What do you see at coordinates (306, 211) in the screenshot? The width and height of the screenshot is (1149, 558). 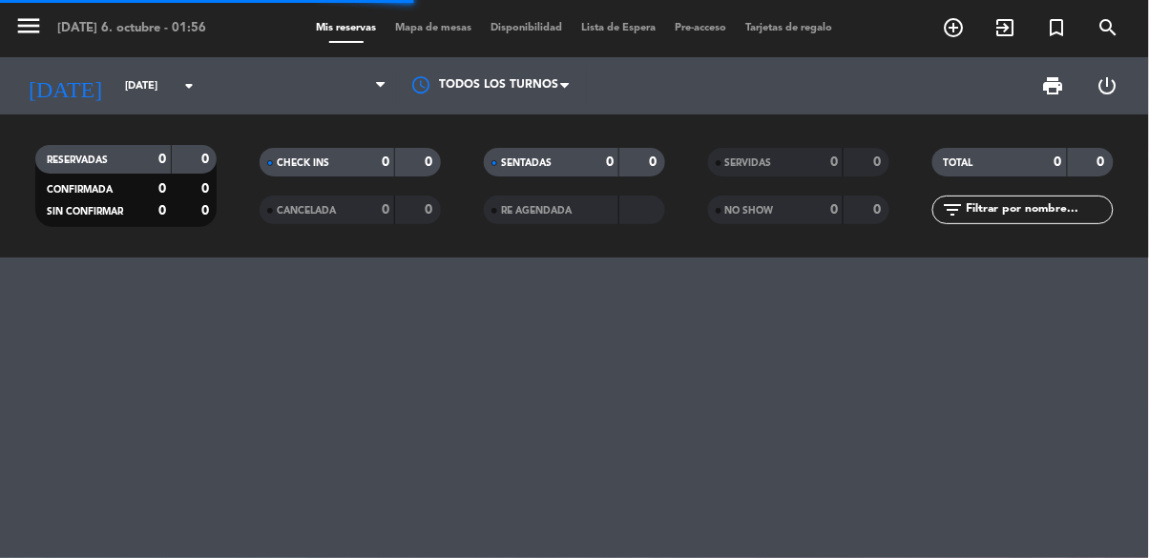 I see `span: CANCELADA` at bounding box center [306, 211].